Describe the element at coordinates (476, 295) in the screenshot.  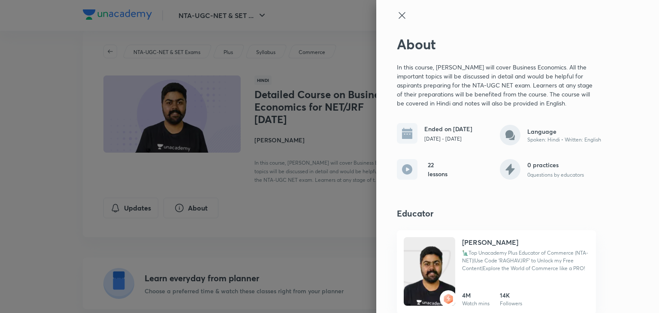
I see `h6: 4M` at that location.